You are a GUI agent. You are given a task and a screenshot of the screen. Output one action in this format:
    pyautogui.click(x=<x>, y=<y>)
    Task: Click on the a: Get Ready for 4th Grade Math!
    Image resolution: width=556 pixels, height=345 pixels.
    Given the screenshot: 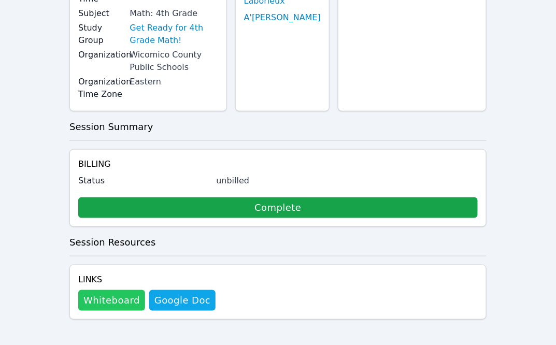 What is the action you would take?
    pyautogui.click(x=173, y=34)
    